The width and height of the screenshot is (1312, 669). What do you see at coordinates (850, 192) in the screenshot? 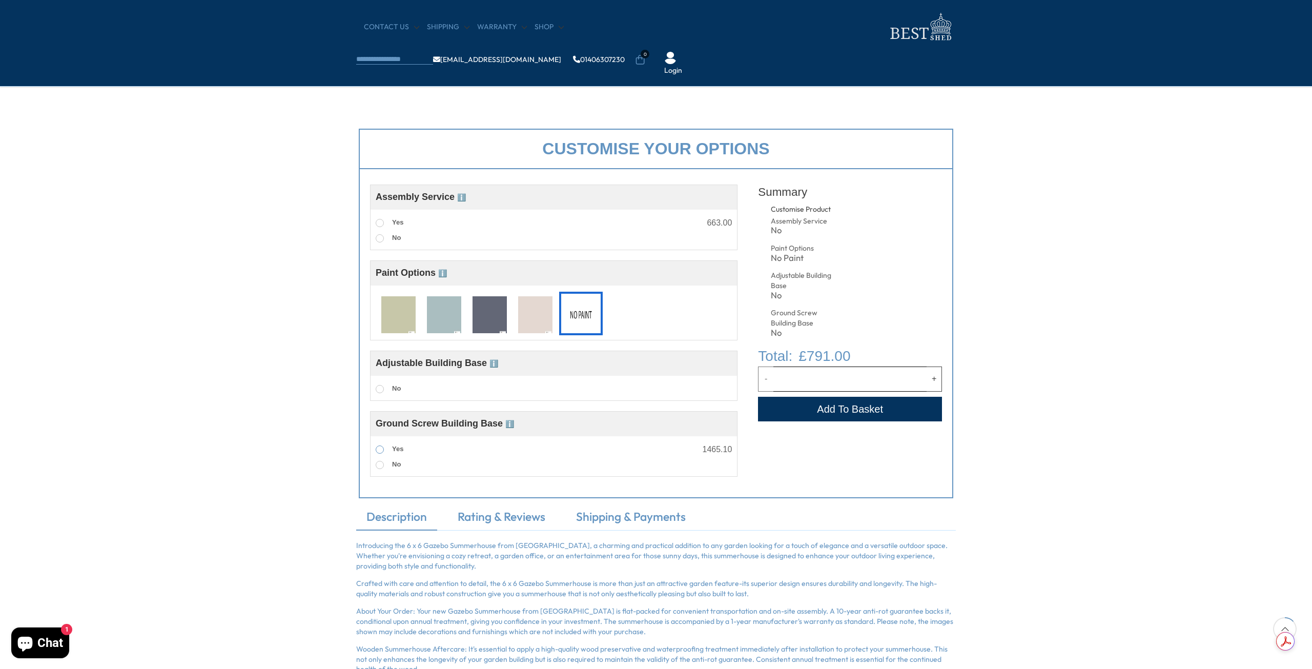
I see `div: Summary` at bounding box center [850, 192].